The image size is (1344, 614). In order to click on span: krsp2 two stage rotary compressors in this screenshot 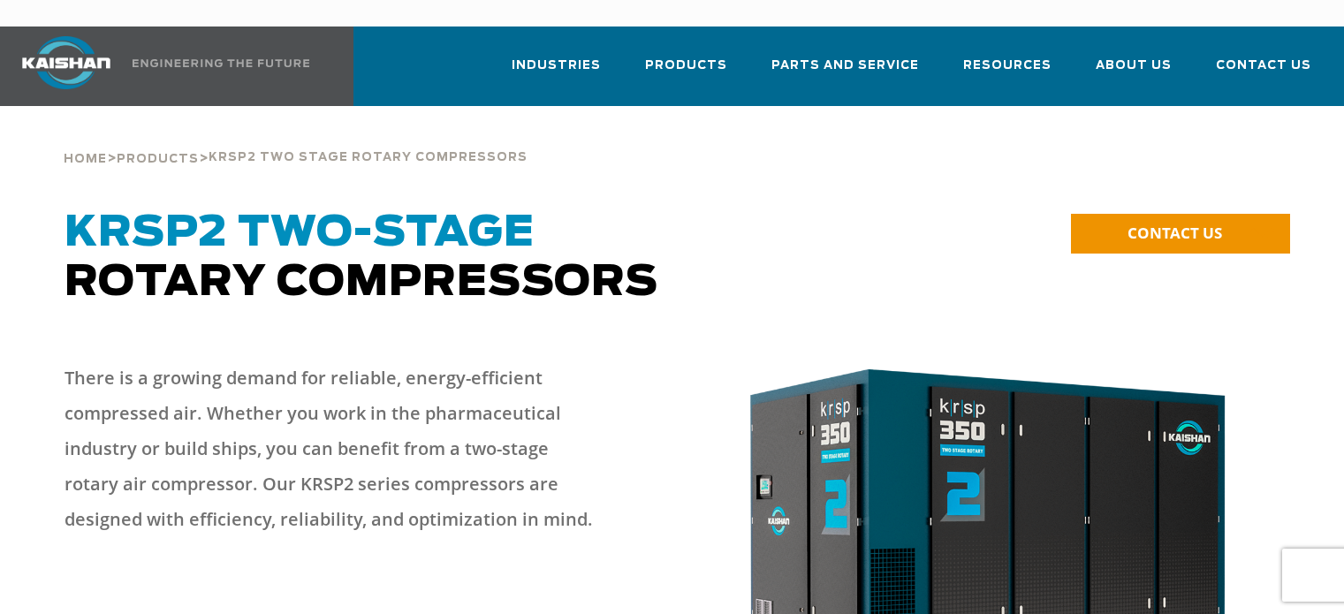, I will do `click(368, 157)`.